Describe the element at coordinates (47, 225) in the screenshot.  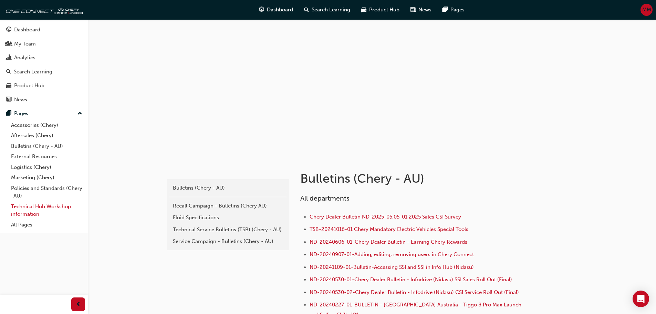
I see `a: All Pages` at that location.